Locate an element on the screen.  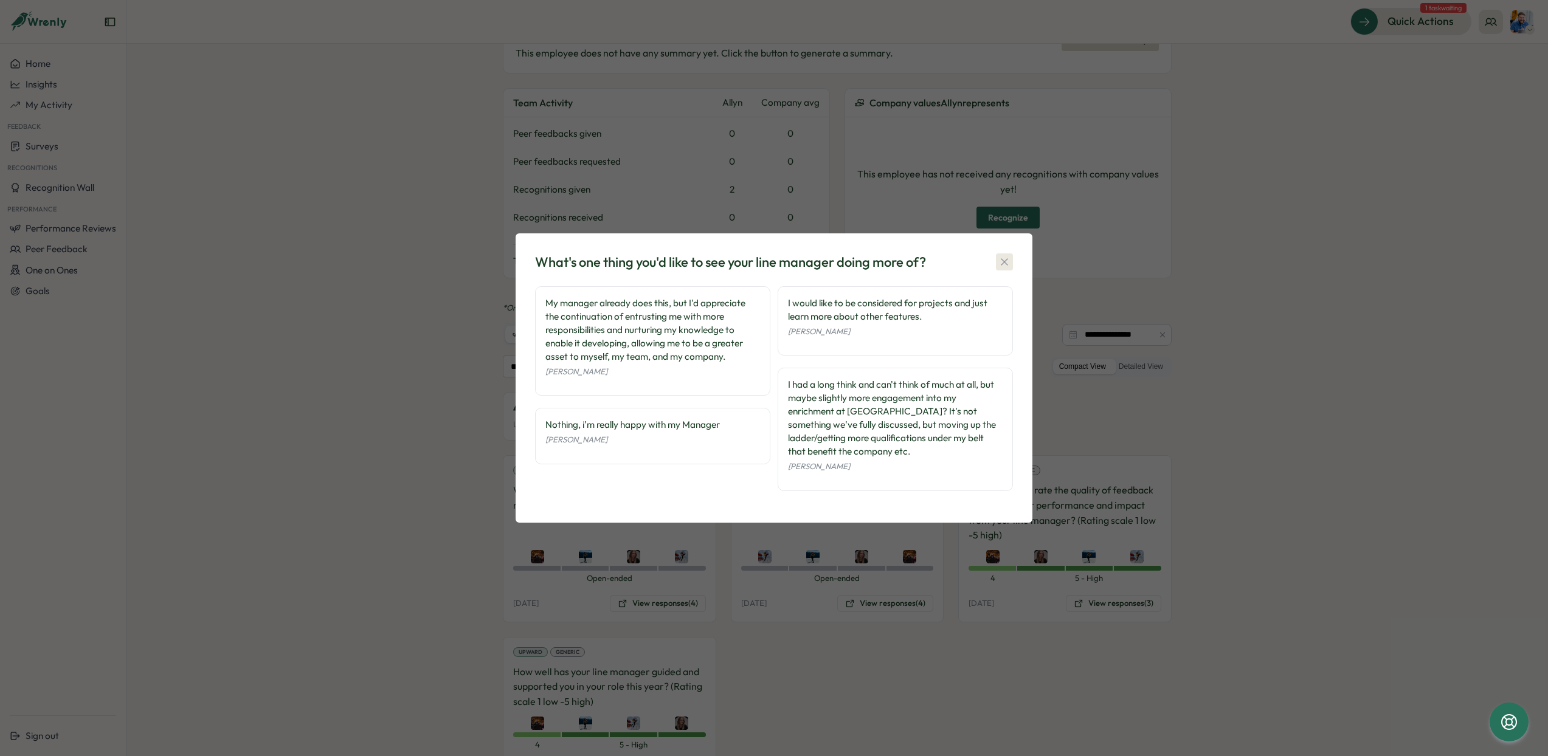
div: My manager already does this, but I'd appreciate the continuation of entrusting me with more resp... is located at coordinates (652, 330).